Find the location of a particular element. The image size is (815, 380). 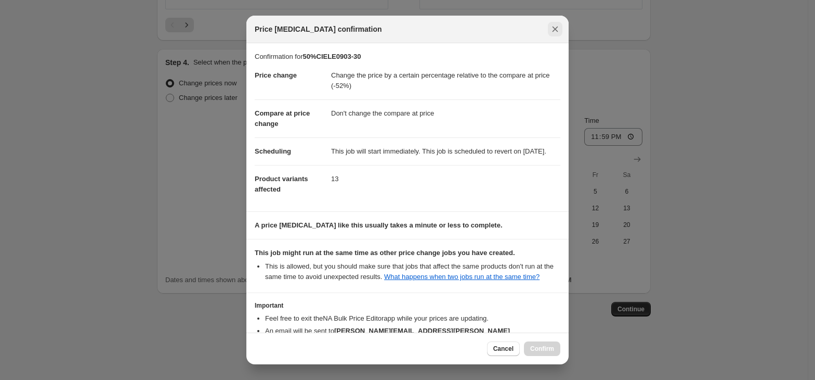

dd: 13 is located at coordinates (446, 178).